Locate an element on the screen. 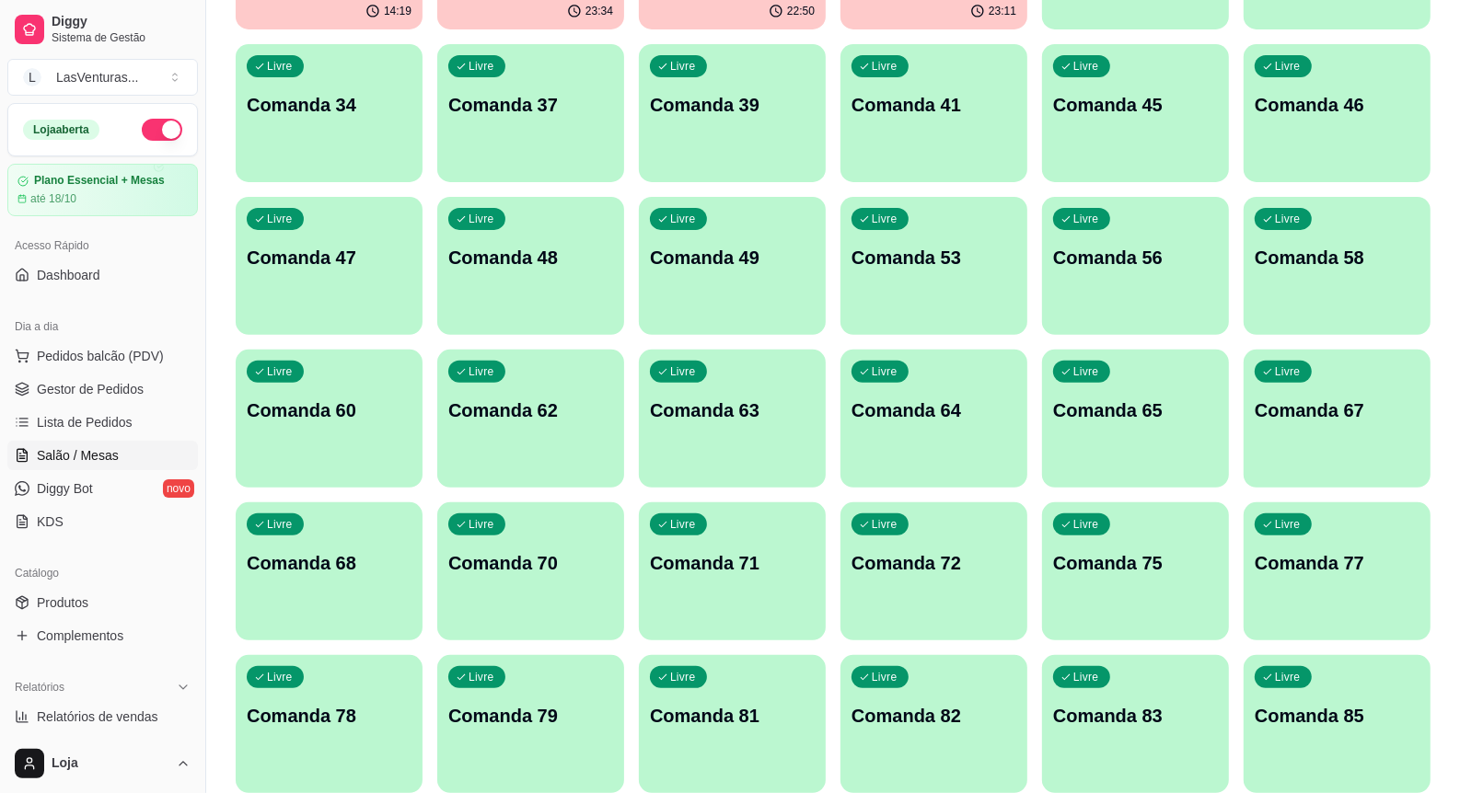  button: LivreComanda 39 is located at coordinates (732, 113).